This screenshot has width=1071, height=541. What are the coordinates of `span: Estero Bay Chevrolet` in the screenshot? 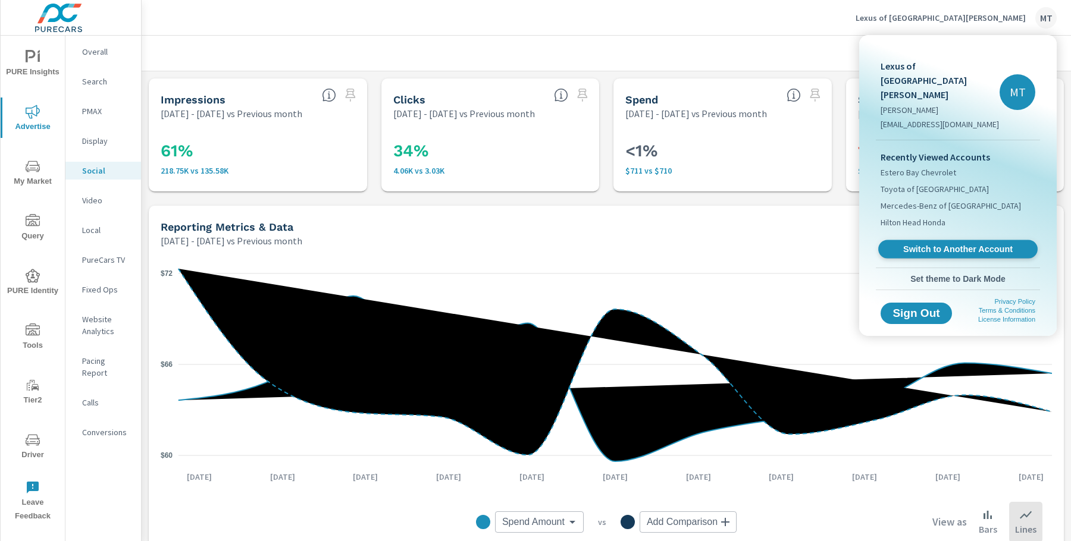 It's located at (918, 172).